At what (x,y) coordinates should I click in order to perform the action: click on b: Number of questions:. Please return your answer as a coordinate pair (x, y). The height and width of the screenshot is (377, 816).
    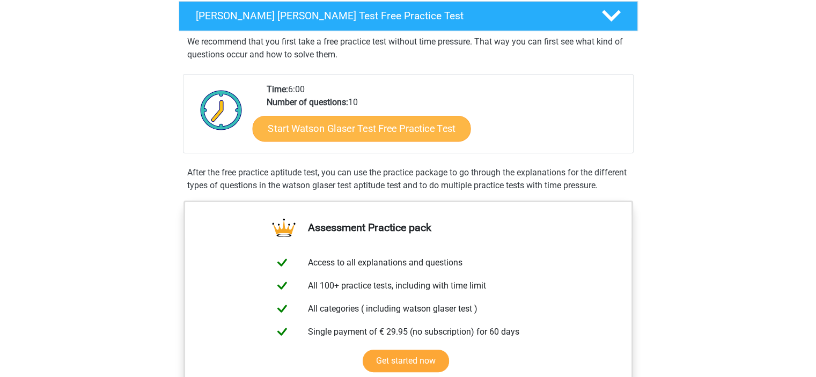
    Looking at the image, I should click on (307, 102).